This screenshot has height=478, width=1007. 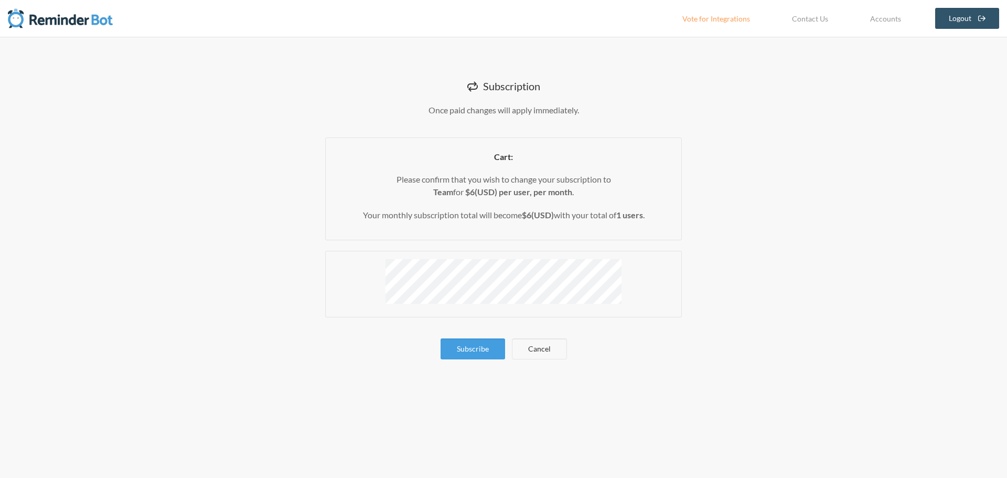 I want to click on h1: Subscription, so click(x=504, y=86).